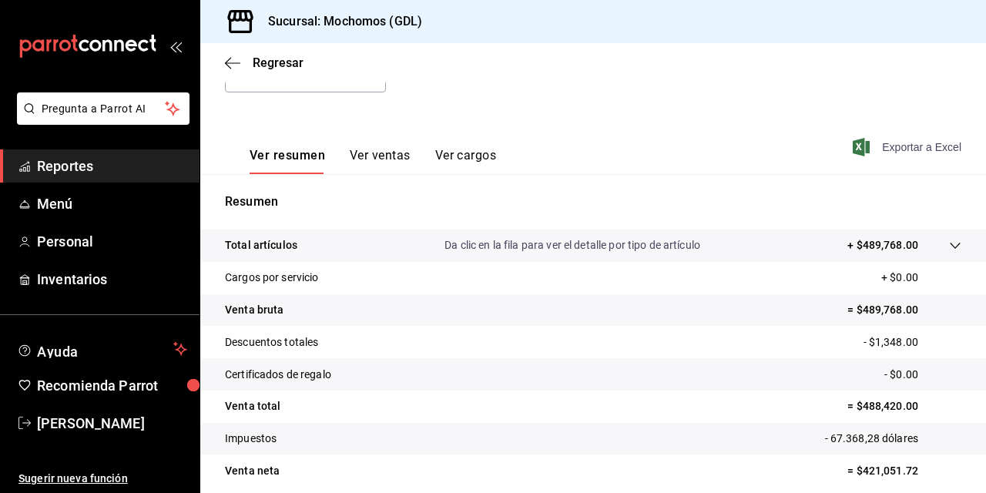 The width and height of the screenshot is (986, 493). Describe the element at coordinates (904, 471) in the screenshot. I see `p: = $421,051.72` at that location.